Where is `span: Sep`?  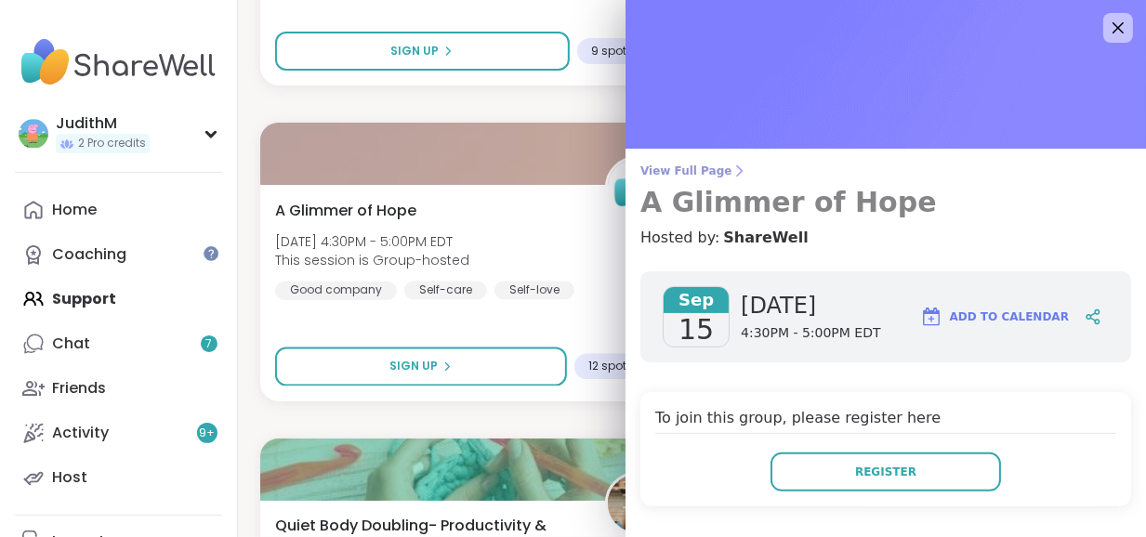
span: Sep is located at coordinates (696, 300).